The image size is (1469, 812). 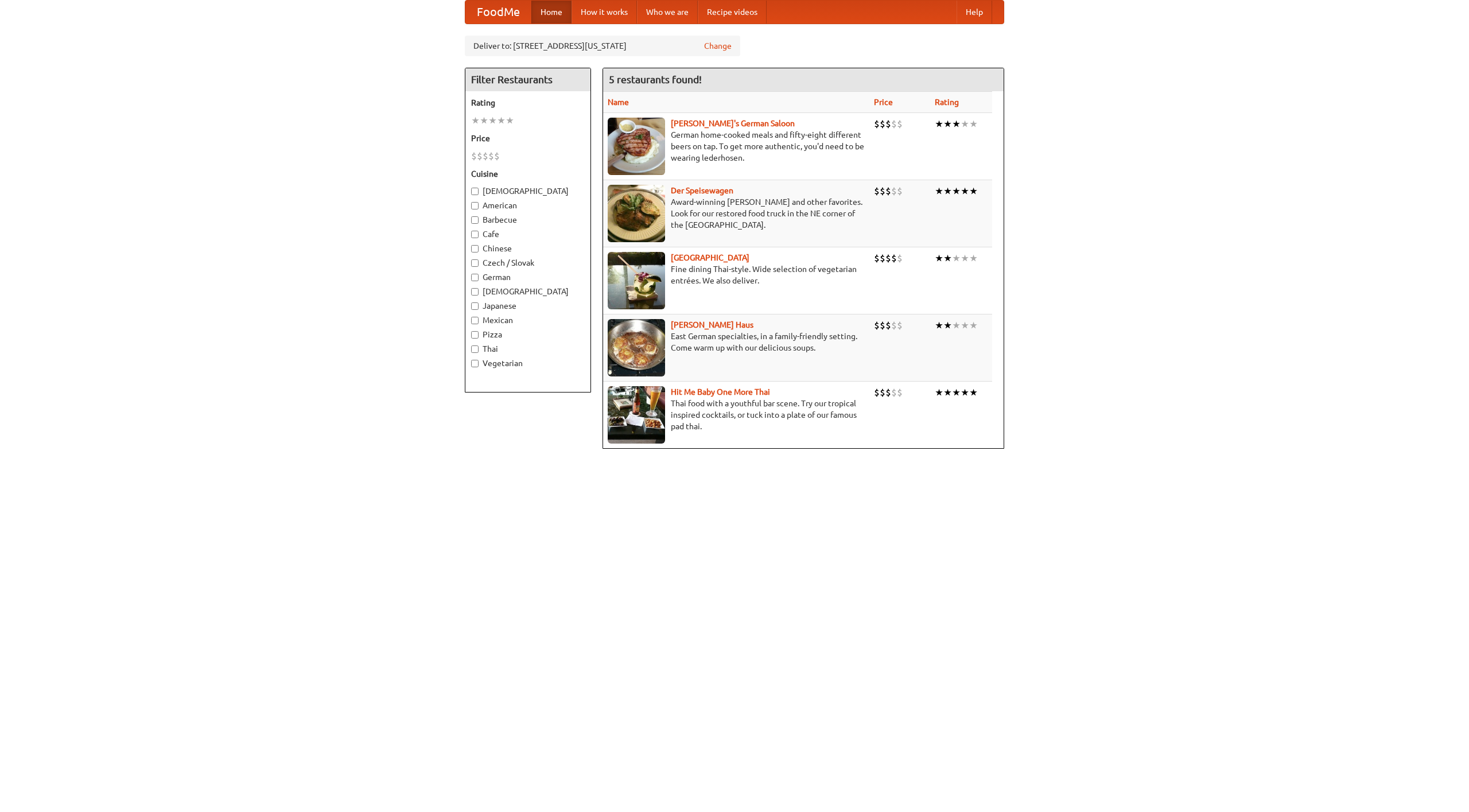 What do you see at coordinates (474, 334) in the screenshot?
I see `input: Pizza` at bounding box center [474, 334].